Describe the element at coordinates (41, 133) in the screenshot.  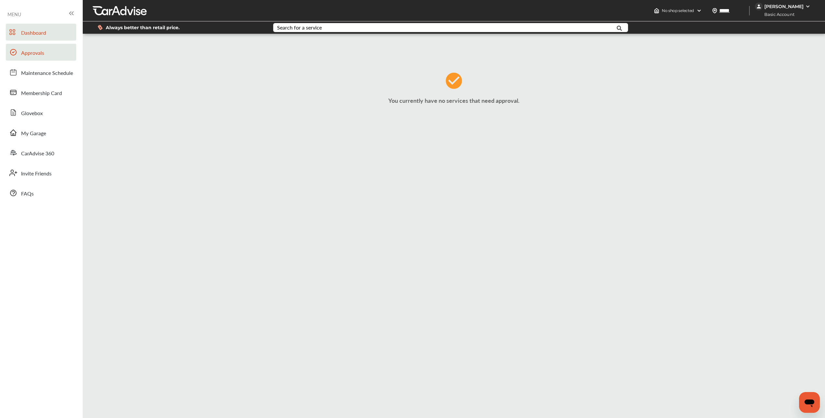
I see `a: My Garage` at that location.